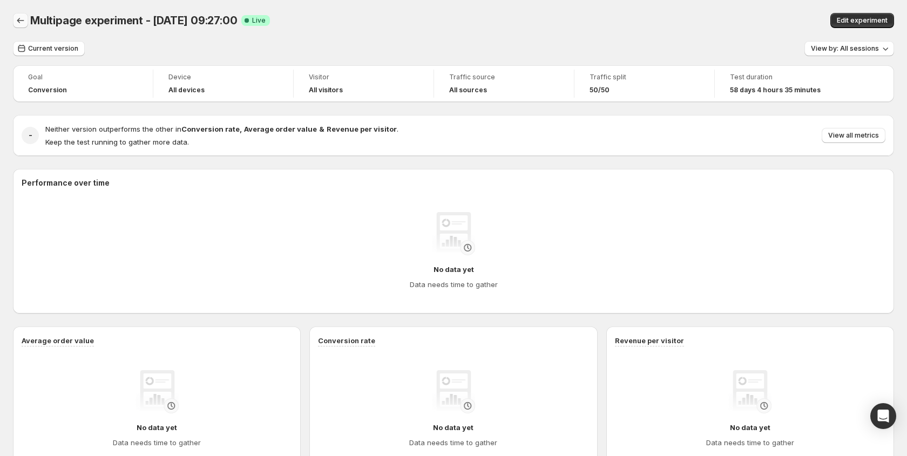 The height and width of the screenshot is (456, 907). Describe the element at coordinates (854, 136) in the screenshot. I see `span: View all metrics` at that location.